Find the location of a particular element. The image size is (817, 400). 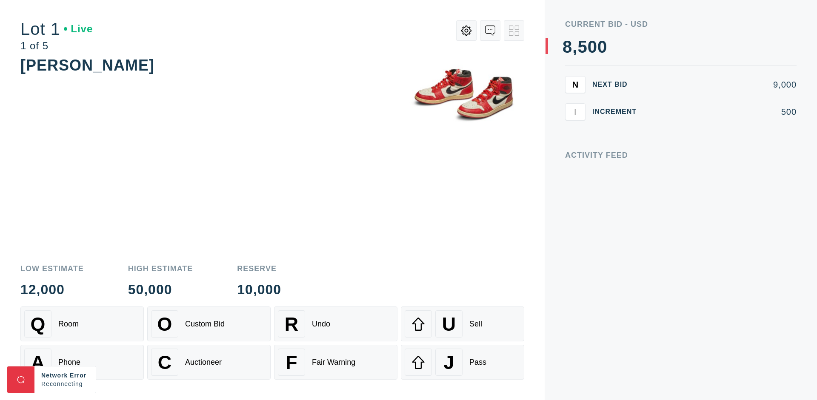

button: CAuctioneer is located at coordinates (209, 363).